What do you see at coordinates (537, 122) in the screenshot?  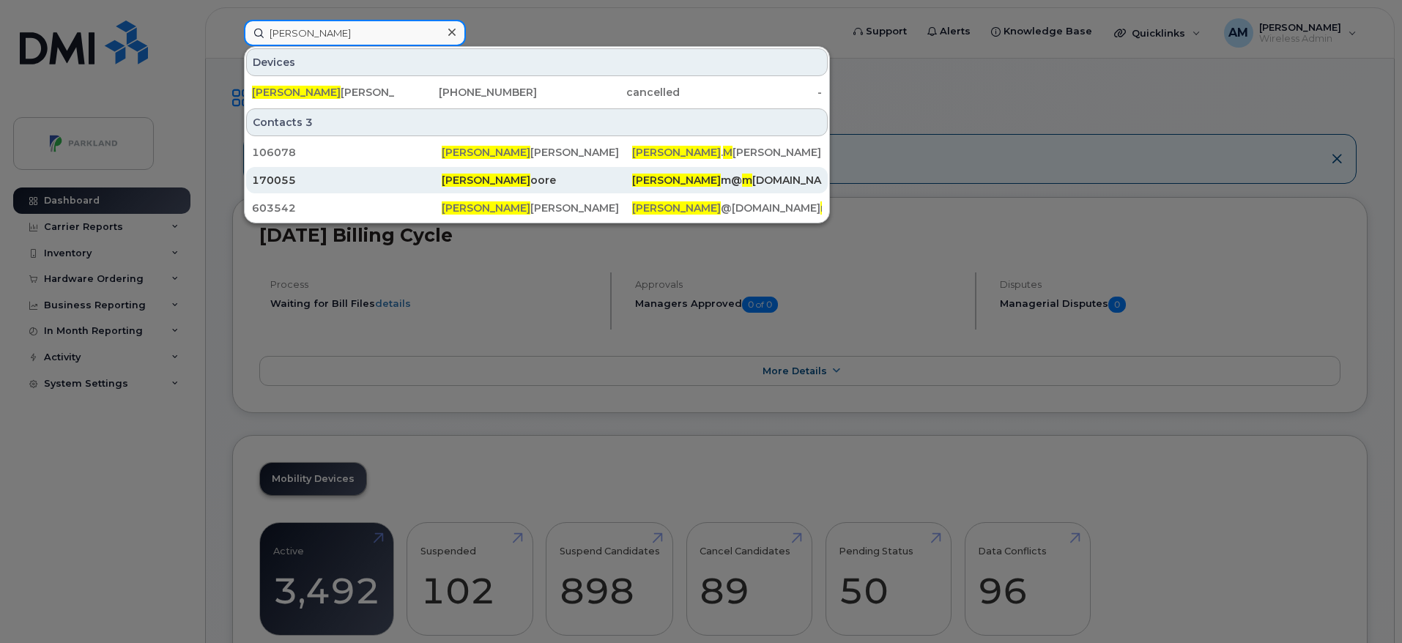 I see `div: Contacts` at bounding box center [537, 122].